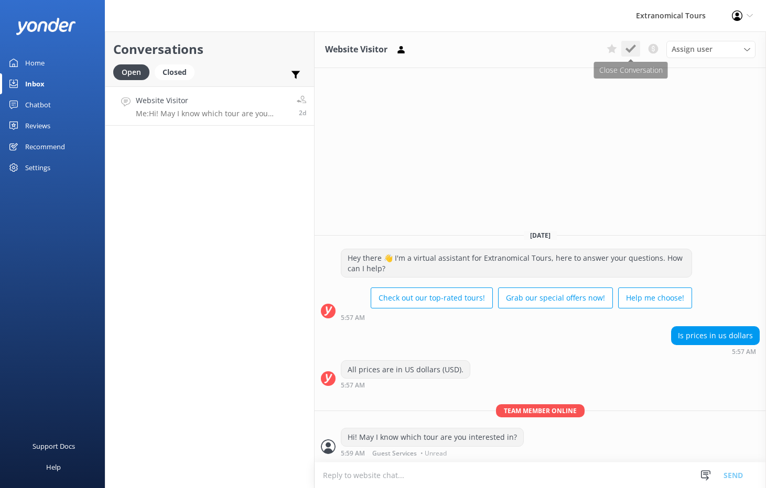  Describe the element at coordinates (540, 411) in the screenshot. I see `span: Team member online` at that location.